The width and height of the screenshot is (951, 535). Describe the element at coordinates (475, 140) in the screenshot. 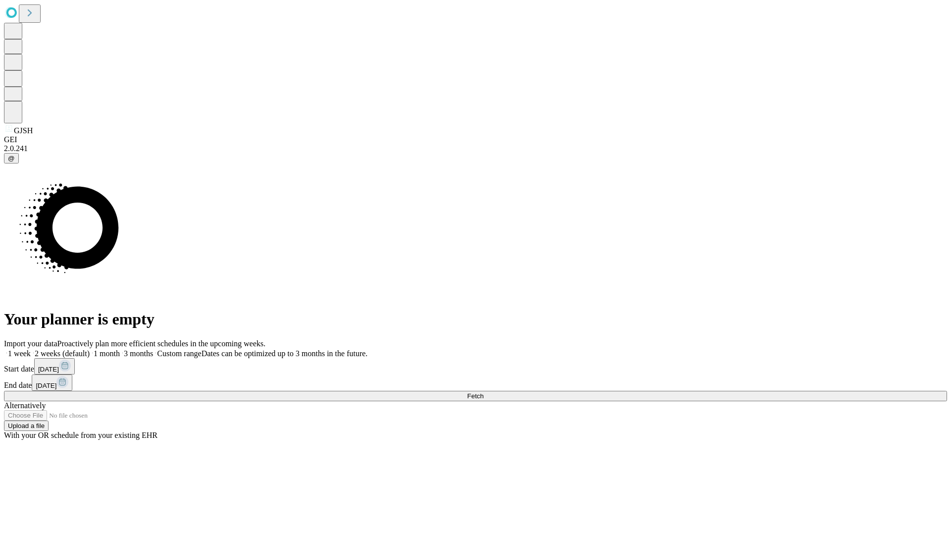

I see `div: GEI` at that location.